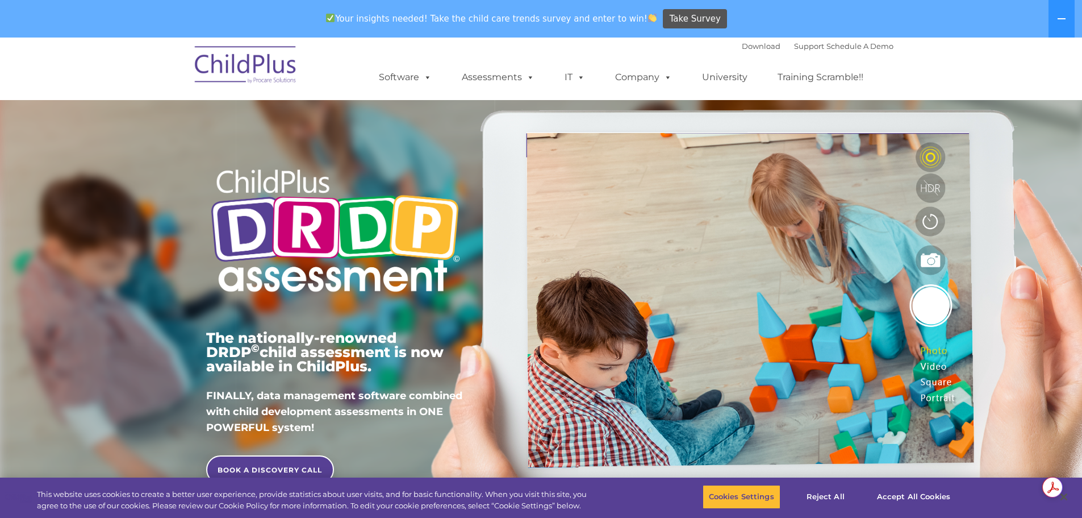  What do you see at coordinates (913, 497) in the screenshot?
I see `button: Accept All Cookies` at bounding box center [913, 497].